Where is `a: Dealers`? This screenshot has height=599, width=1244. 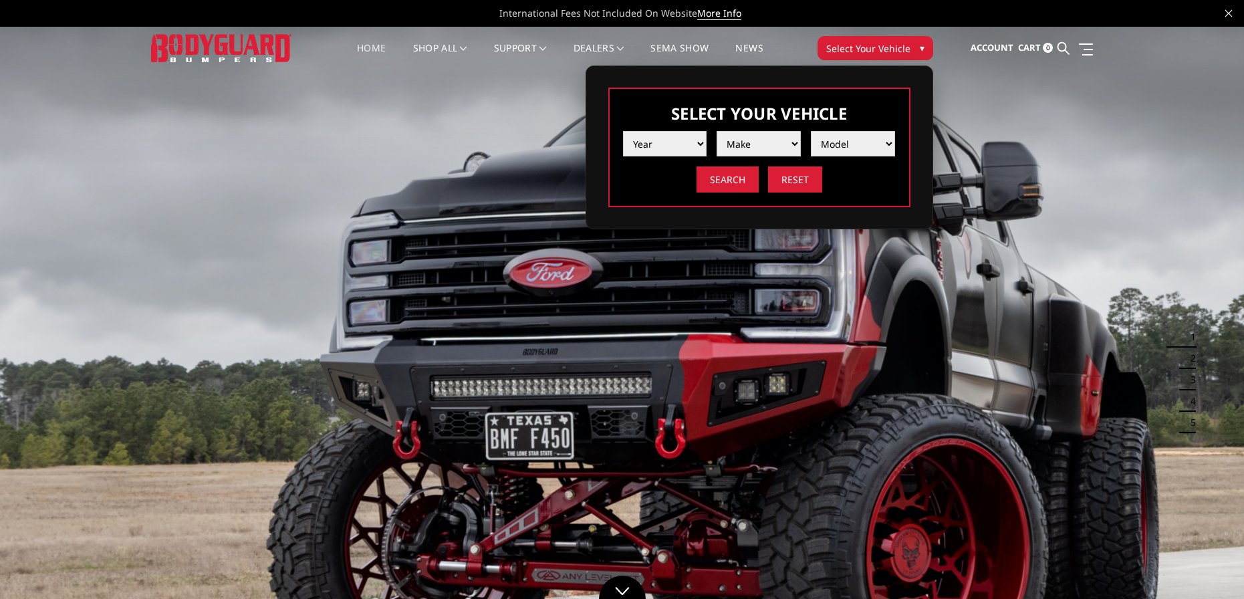 a: Dealers is located at coordinates (599, 56).